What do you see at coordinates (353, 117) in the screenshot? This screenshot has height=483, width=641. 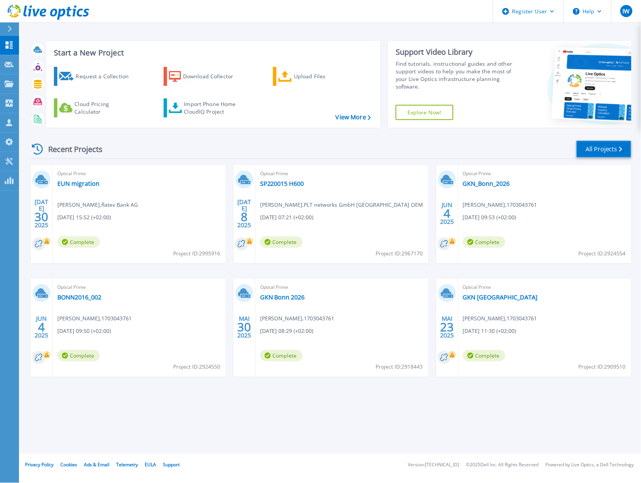 I see `a: View More` at bounding box center [353, 117].